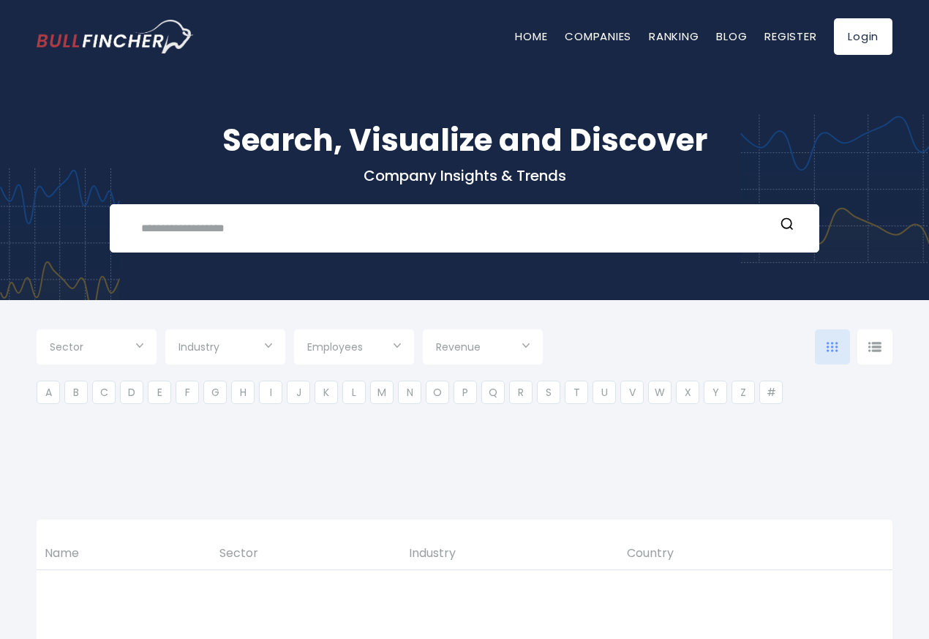  What do you see at coordinates (465, 392) in the screenshot?
I see `li: P` at bounding box center [465, 392].